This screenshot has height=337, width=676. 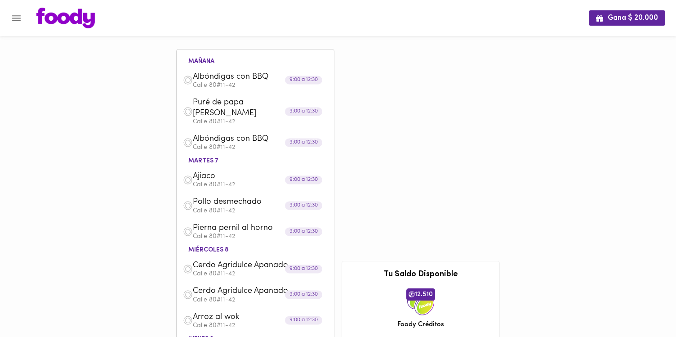 What do you see at coordinates (627, 18) in the screenshot?
I see `button: Gana $ 20.000` at bounding box center [627, 18].